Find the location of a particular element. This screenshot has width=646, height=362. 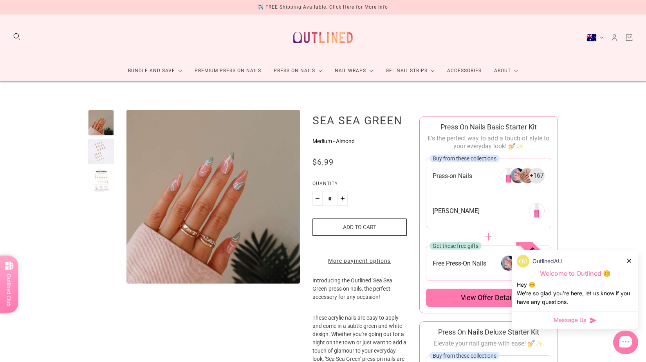

a: Press On Nails is located at coordinates (298, 71).